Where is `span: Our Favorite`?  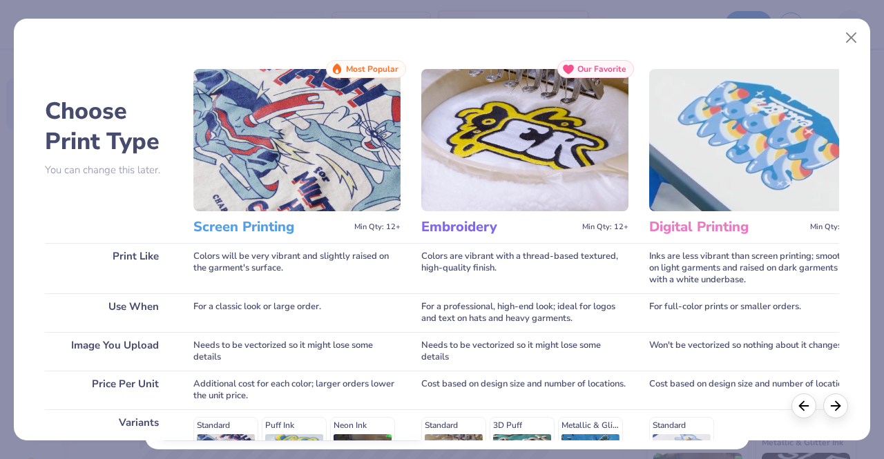
span: Our Favorite is located at coordinates (601, 69).